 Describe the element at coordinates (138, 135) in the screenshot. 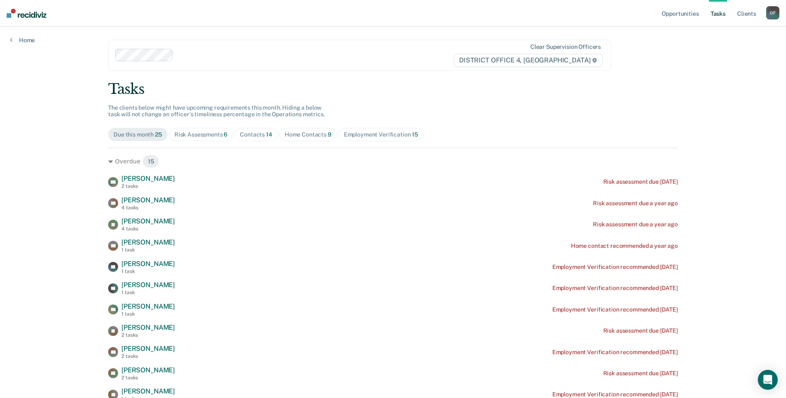

I see `div: Due this month` at that location.